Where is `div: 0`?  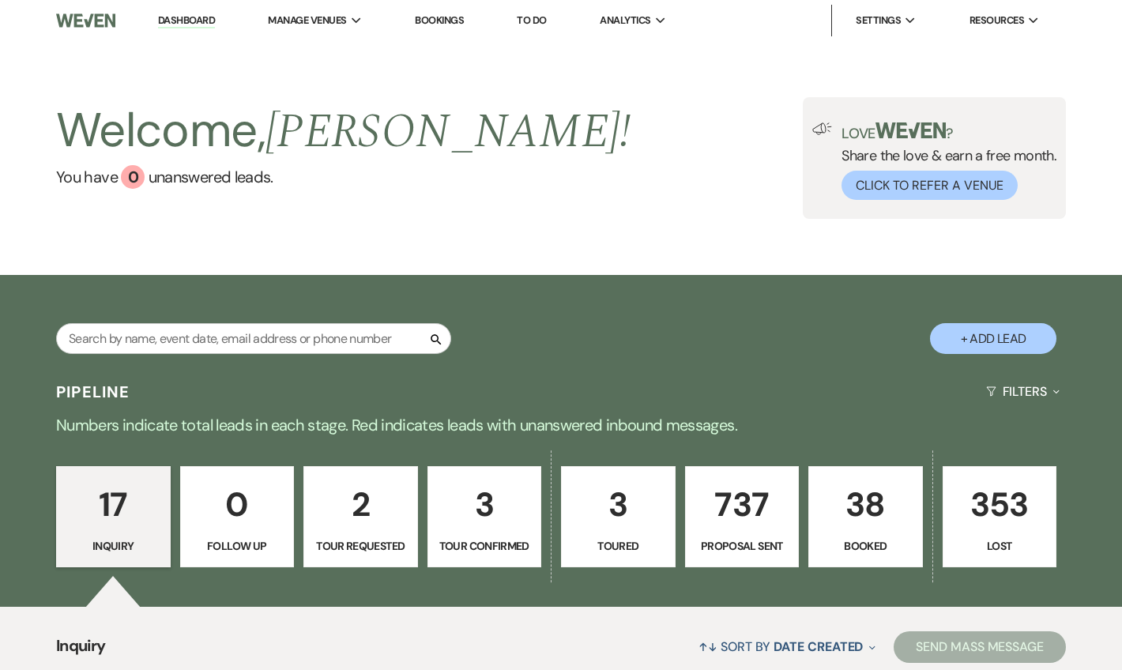 div: 0 is located at coordinates (133, 177).